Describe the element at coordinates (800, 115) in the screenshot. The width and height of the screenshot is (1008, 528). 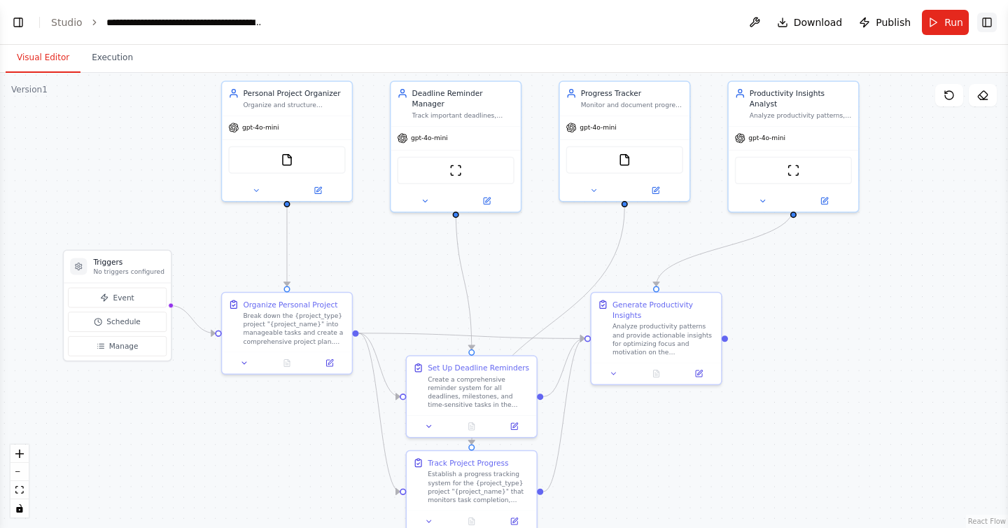
I see `div: Analyze productivity patterns, work habits, and performance trends for {project_type} projects to...` at that location.